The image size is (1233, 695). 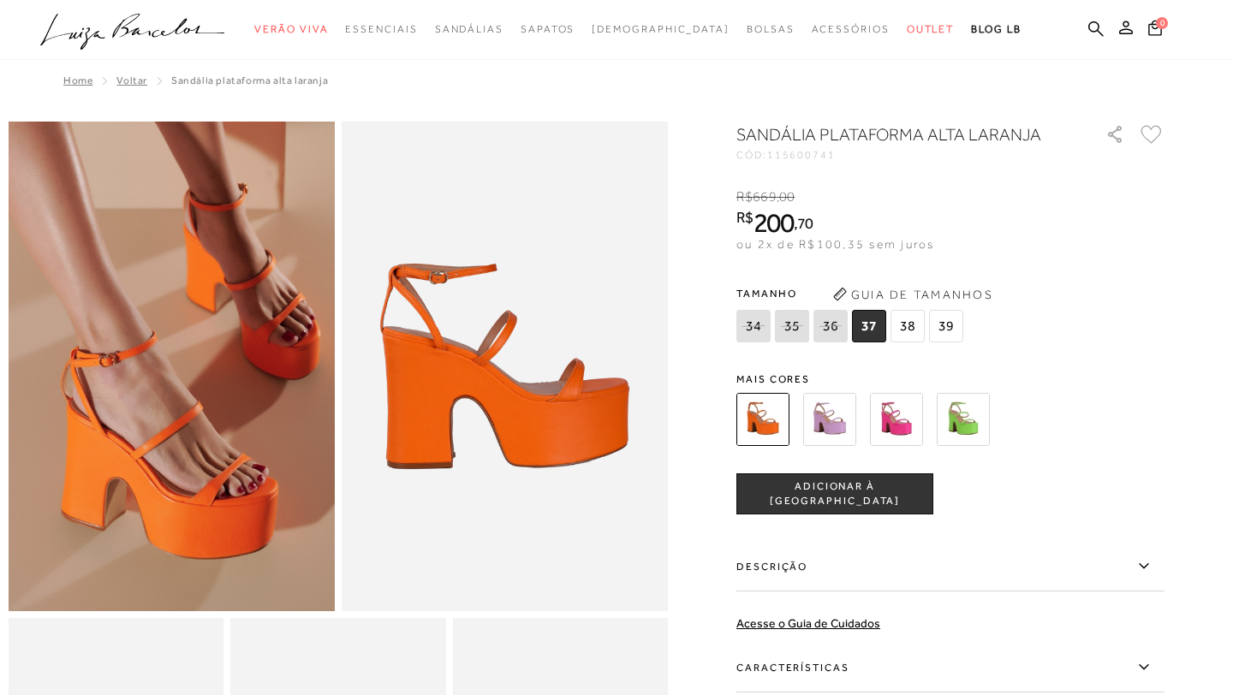 What do you see at coordinates (950, 668) in the screenshot?
I see `label: Características` at bounding box center [950, 668].